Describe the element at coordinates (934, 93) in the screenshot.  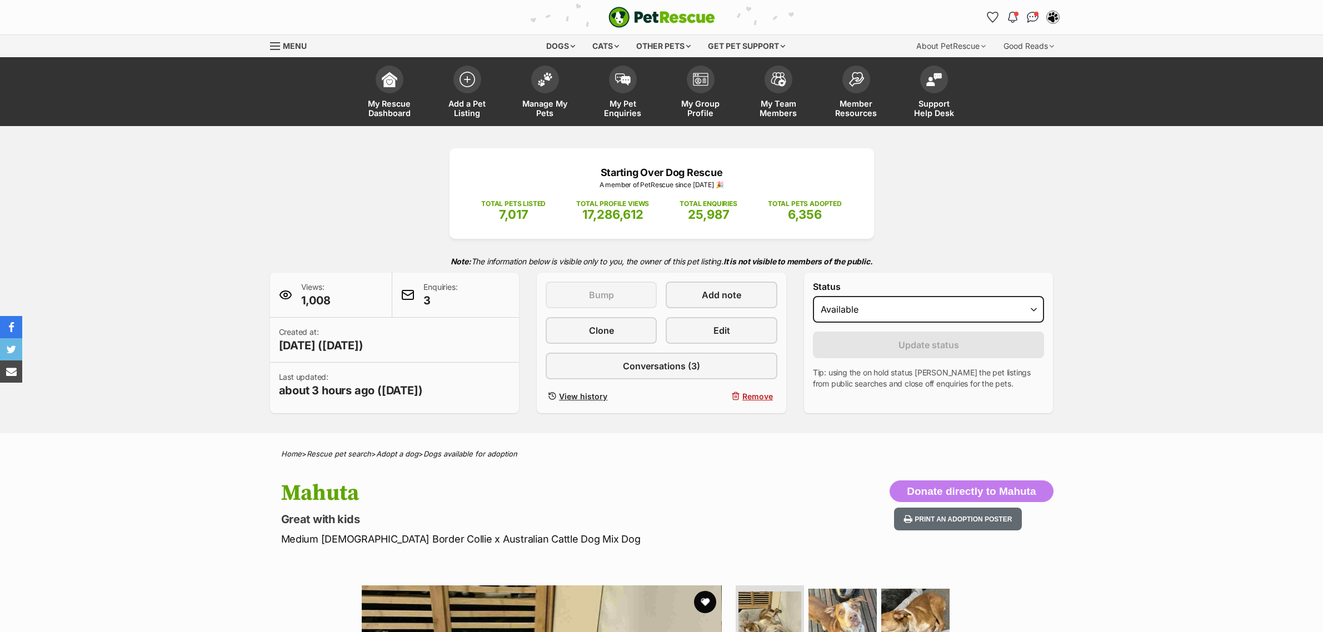
I see `a: Support Help Desk` at that location.